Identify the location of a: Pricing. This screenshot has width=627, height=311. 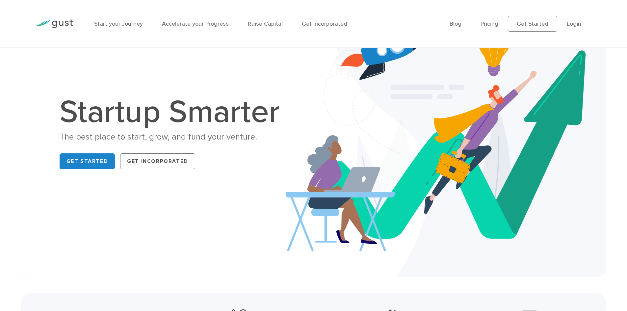
(489, 24).